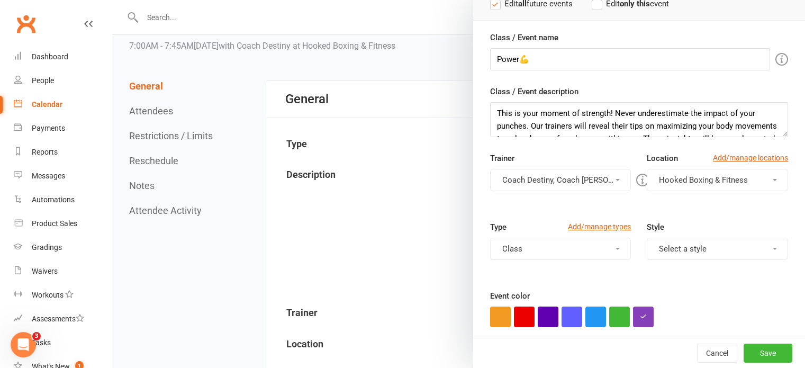 Image resolution: width=805 pixels, height=368 pixels. Describe the element at coordinates (62, 128) in the screenshot. I see `a: Payments` at that location.